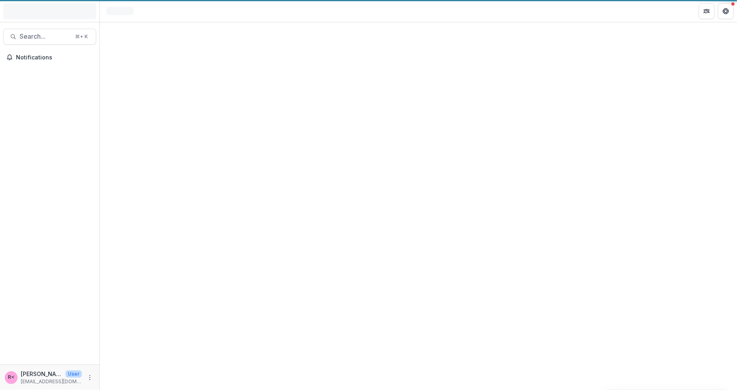  What do you see at coordinates (49, 57) in the screenshot?
I see `button: Notifications` at bounding box center [49, 57].